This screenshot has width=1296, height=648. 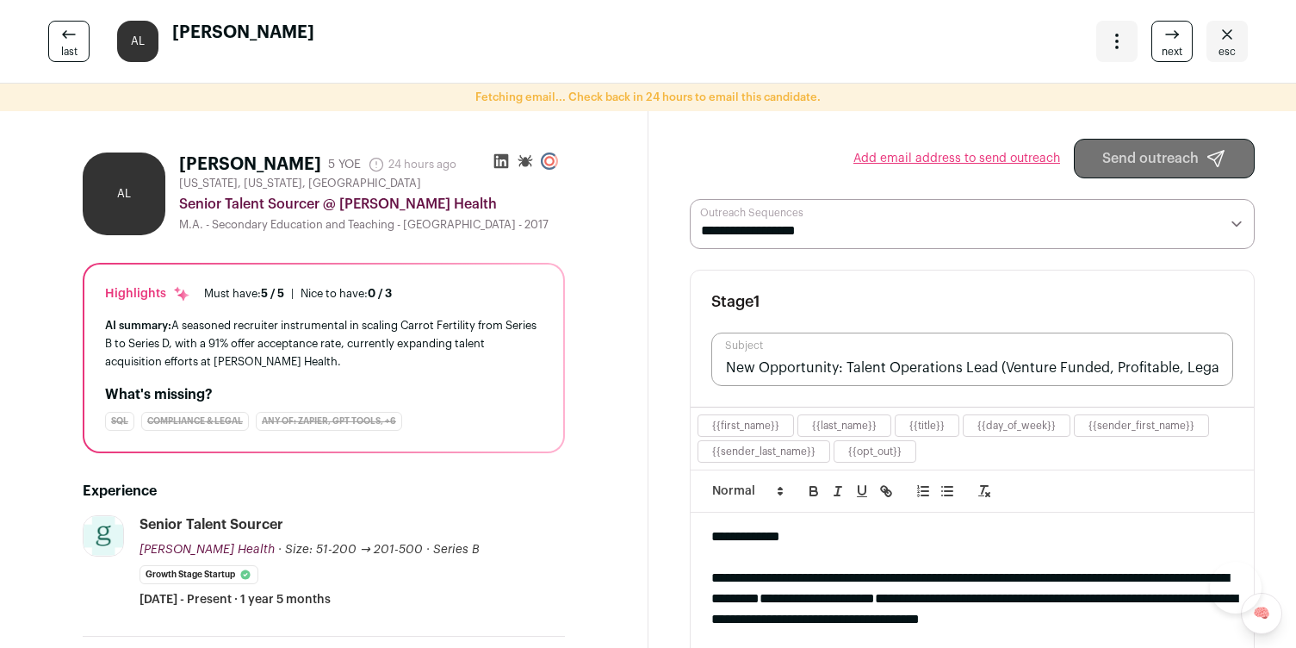 What do you see at coordinates (1117, 41) in the screenshot?
I see `button: Open dropdown` at bounding box center [1117, 41].